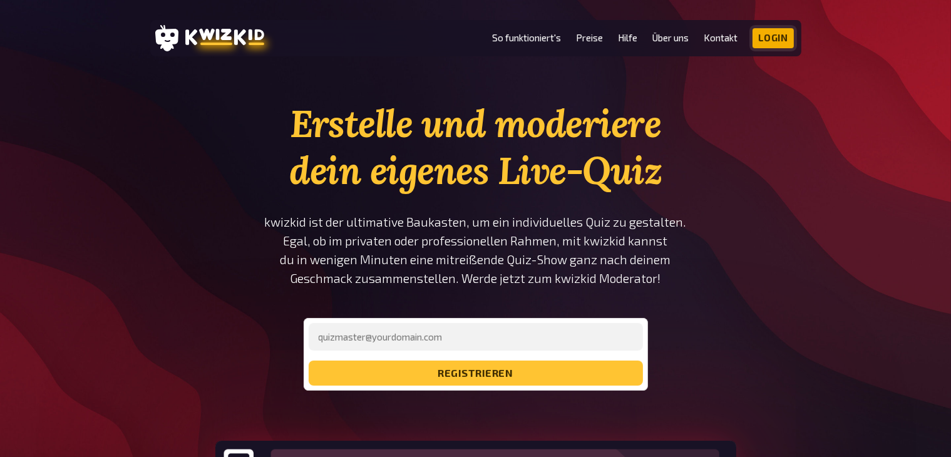 The image size is (951, 457). Describe the element at coordinates (773, 38) in the screenshot. I see `a: Login` at that location.